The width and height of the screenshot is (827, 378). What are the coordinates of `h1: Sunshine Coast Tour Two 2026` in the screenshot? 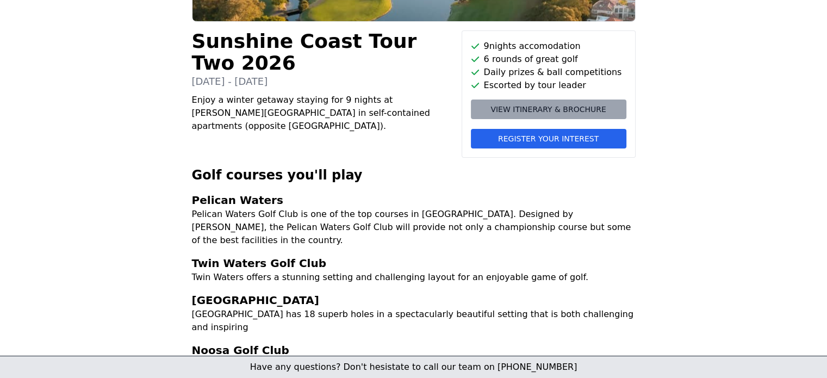 It's located at (322, 52).